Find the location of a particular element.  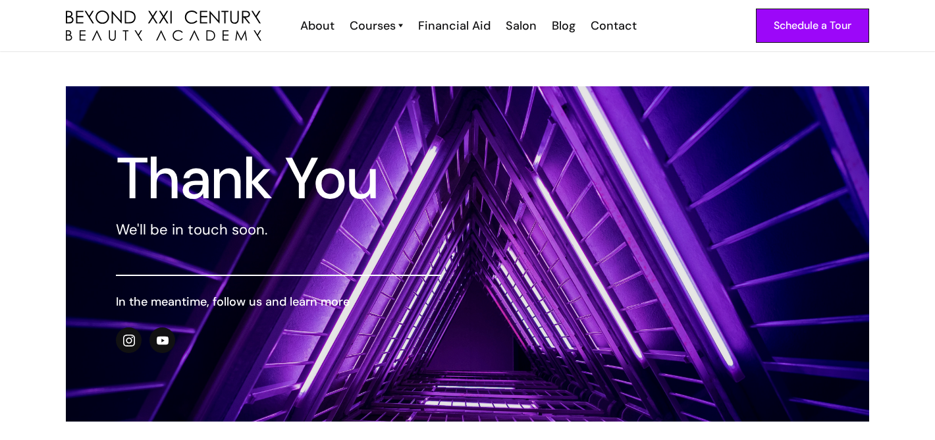

a: Schedule a Tour is located at coordinates (812, 26).